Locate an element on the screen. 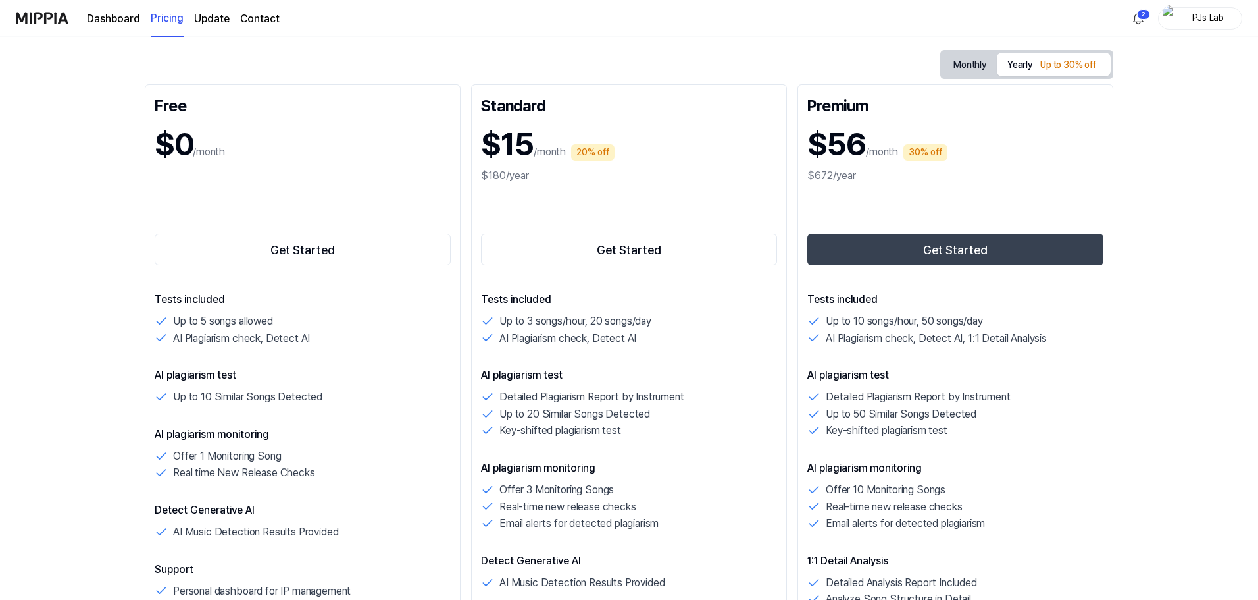 The height and width of the screenshot is (600, 1258). p: Offer 3 Monitoring Songs is located at coordinates (557, 490).